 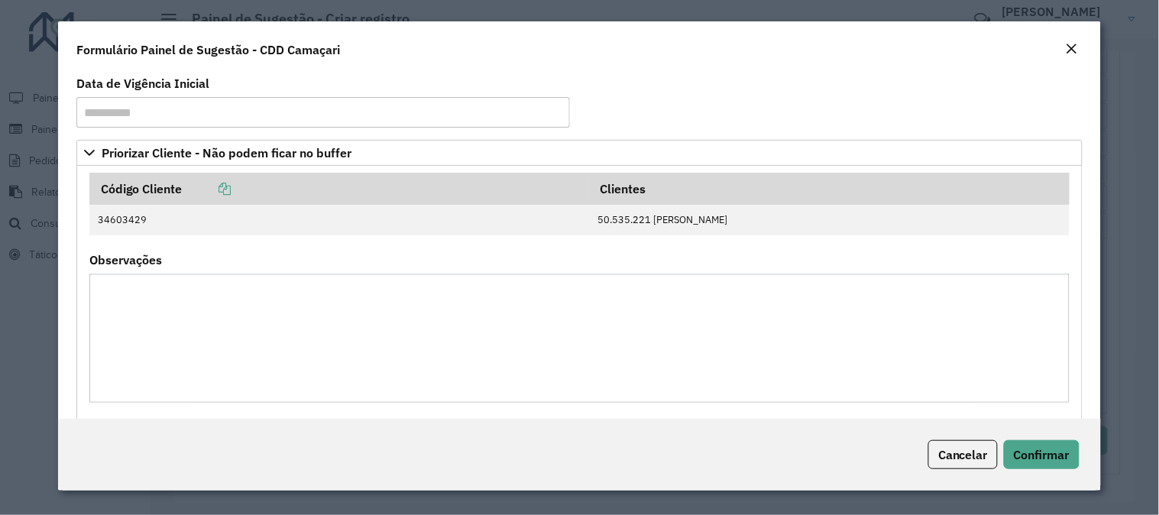 I want to click on a: Copiar, so click(x=207, y=189).